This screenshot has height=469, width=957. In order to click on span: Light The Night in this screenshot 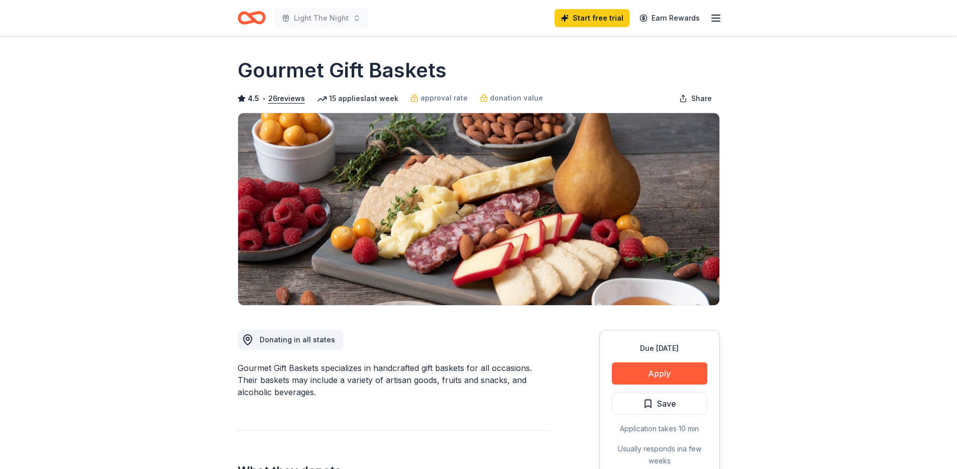, I will do `click(321, 18)`.